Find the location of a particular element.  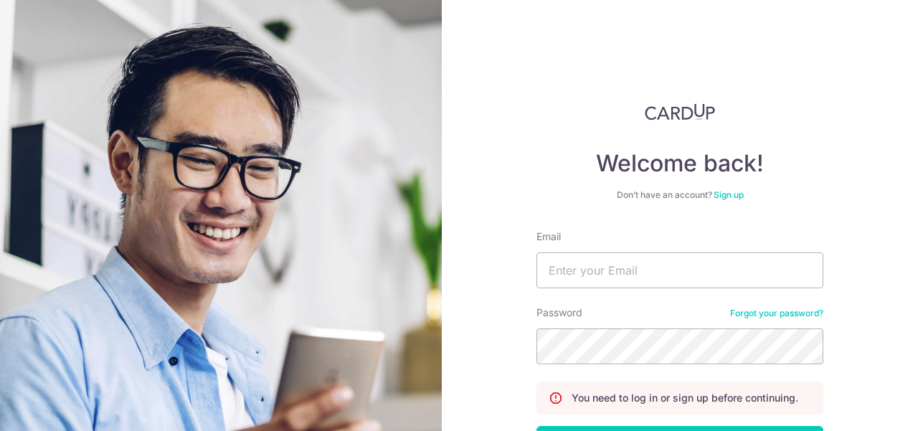

p: You need to log in or sign up before continuing. is located at coordinates (685, 398).